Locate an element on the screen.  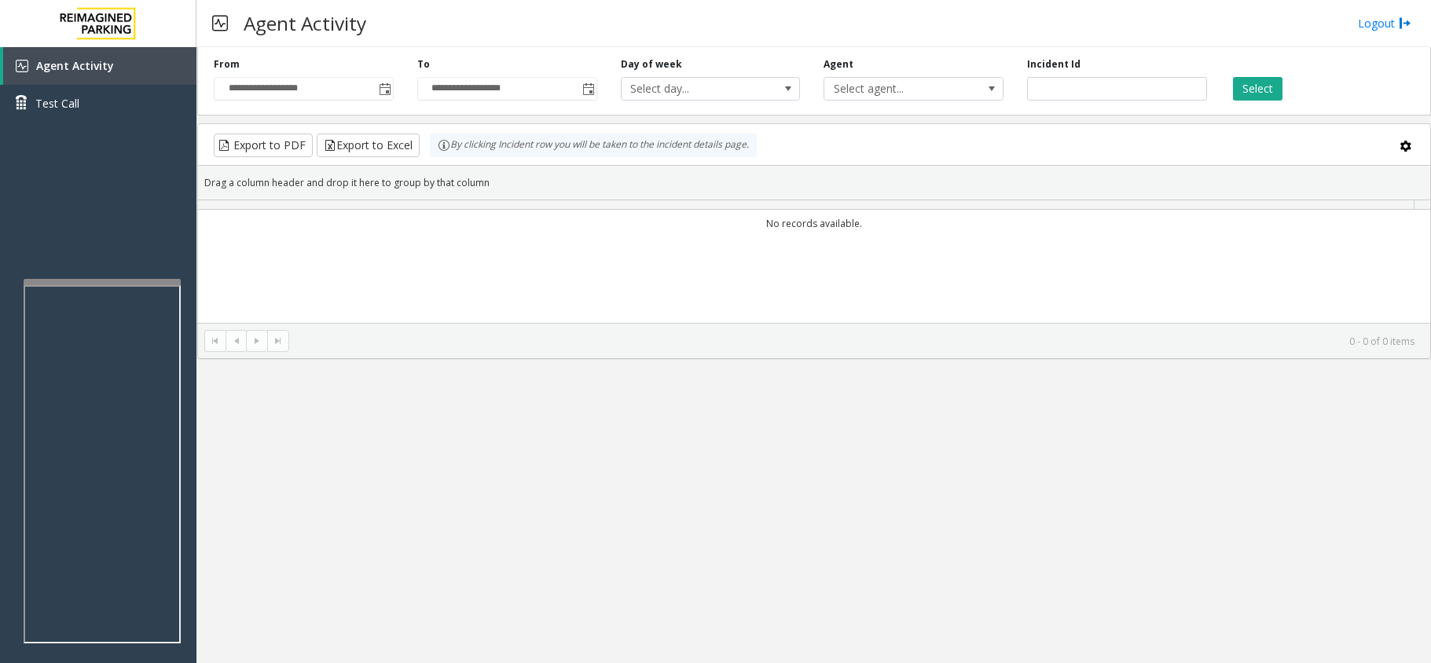
label: Agent is located at coordinates (839, 64).